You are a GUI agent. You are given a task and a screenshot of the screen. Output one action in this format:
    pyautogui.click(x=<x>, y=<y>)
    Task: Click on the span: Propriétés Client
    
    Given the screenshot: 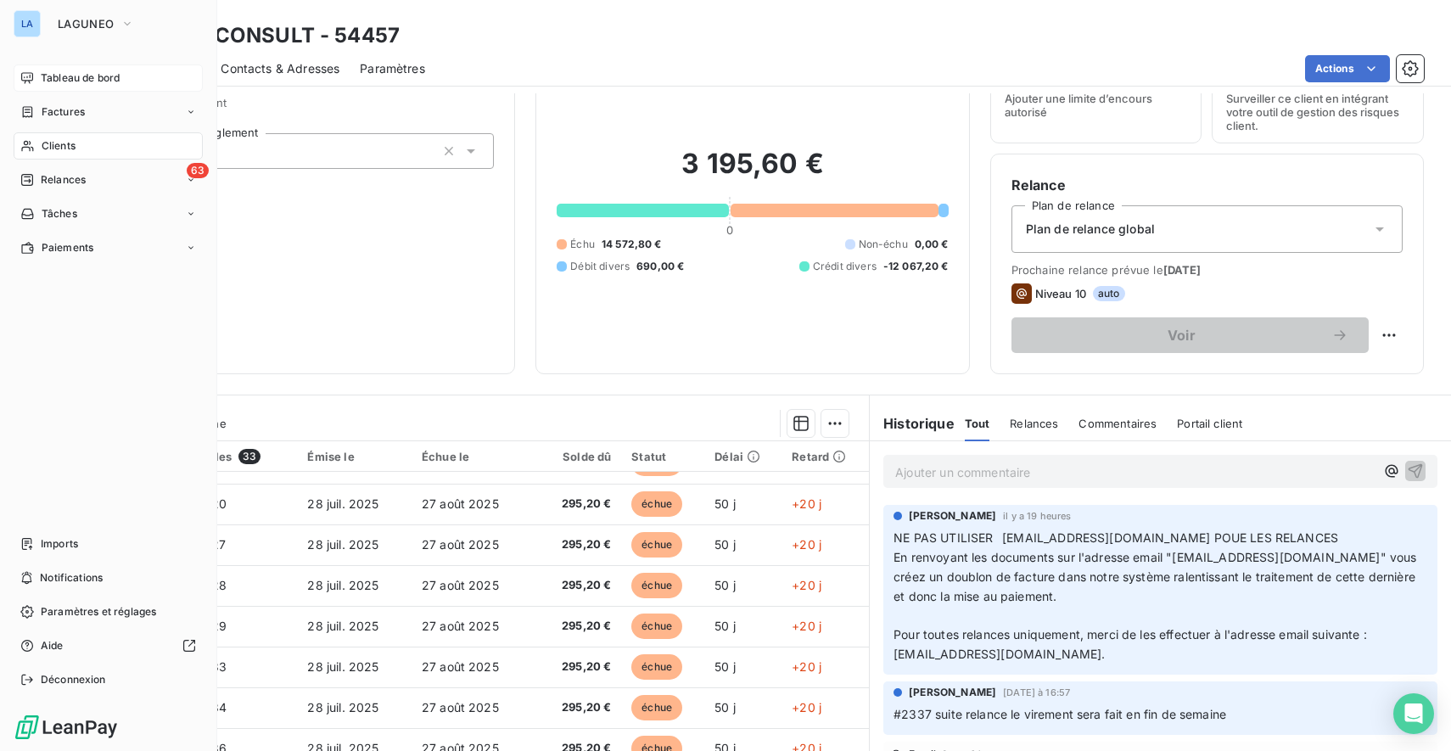 What is the action you would take?
    pyautogui.click(x=315, y=108)
    